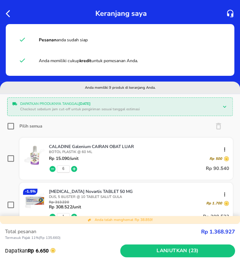 This screenshot has height=268, width=240. What do you see at coordinates (38, 251) in the screenshot?
I see `strong: Rp 6.650` at bounding box center [38, 251].